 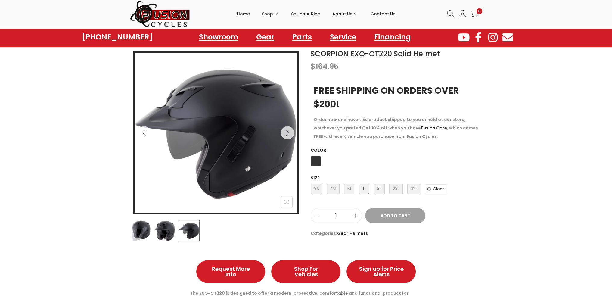 What do you see at coordinates (474, 14) in the screenshot?
I see `a: 0` at bounding box center [474, 14].